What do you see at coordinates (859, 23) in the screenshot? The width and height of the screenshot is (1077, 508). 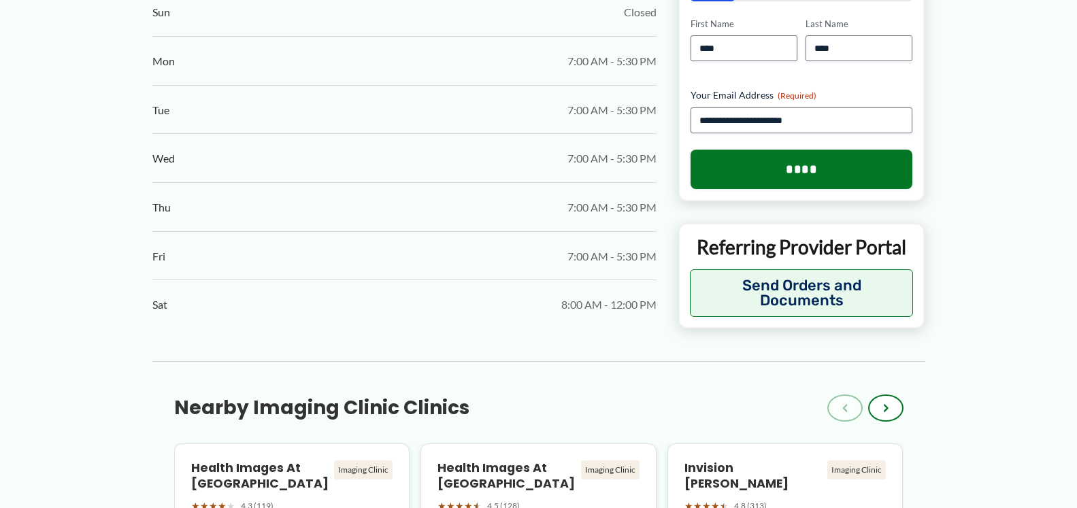 I see `label: Last Name` at bounding box center [859, 23].